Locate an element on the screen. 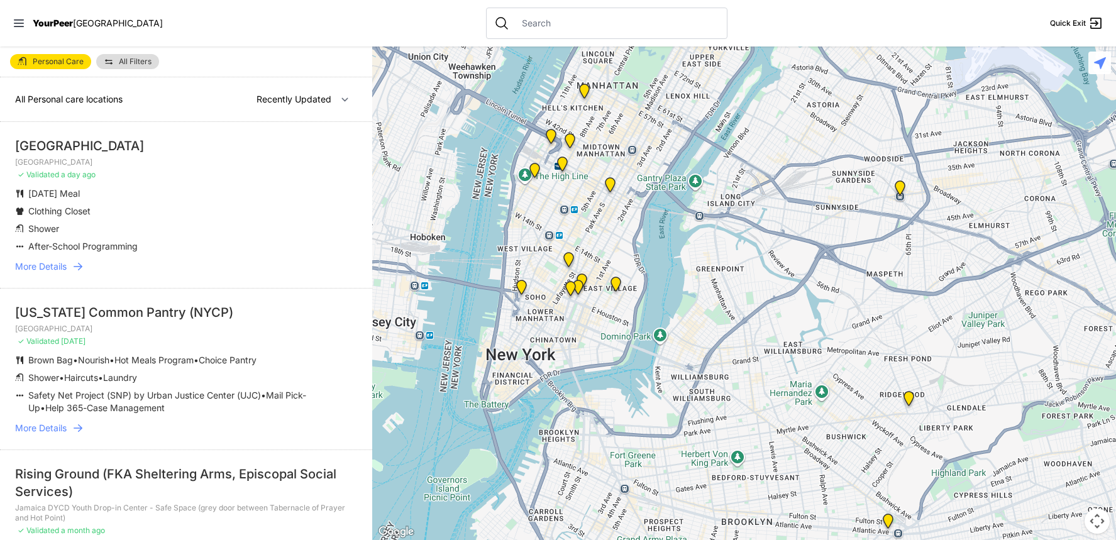 Image resolution: width=1116 pixels, height=540 pixels. div: Harvey Milk High School is located at coordinates (568, 262).